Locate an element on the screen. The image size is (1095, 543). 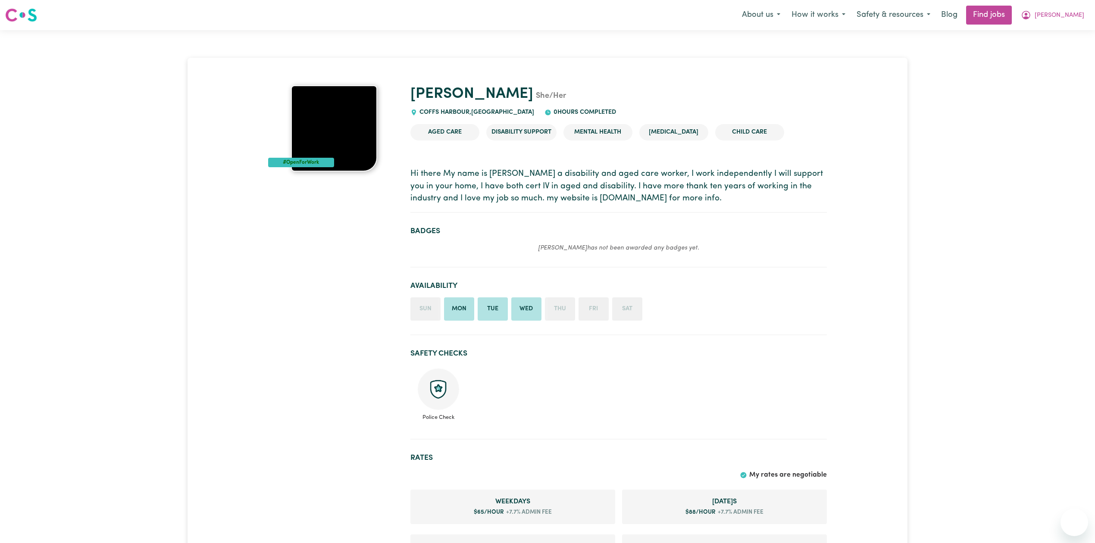
li: Available on Monday is located at coordinates (459, 309).